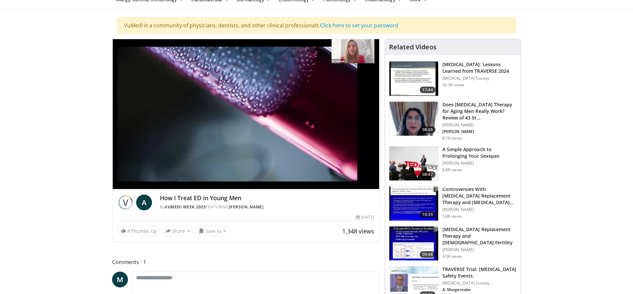 This screenshot has height=294, width=633. I want to click on span: 10:39, so click(427, 215).